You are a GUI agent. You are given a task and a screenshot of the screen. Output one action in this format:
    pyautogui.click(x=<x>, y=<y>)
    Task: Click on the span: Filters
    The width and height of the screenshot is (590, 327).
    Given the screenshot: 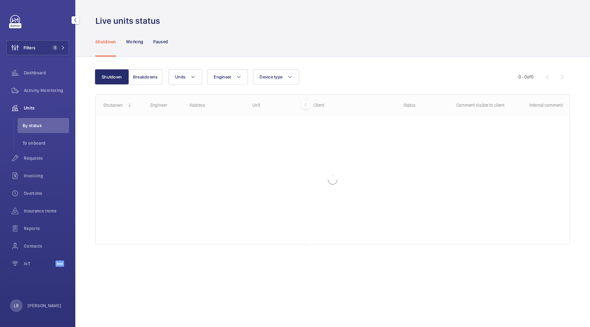 What is the action you would take?
    pyautogui.click(x=29, y=48)
    